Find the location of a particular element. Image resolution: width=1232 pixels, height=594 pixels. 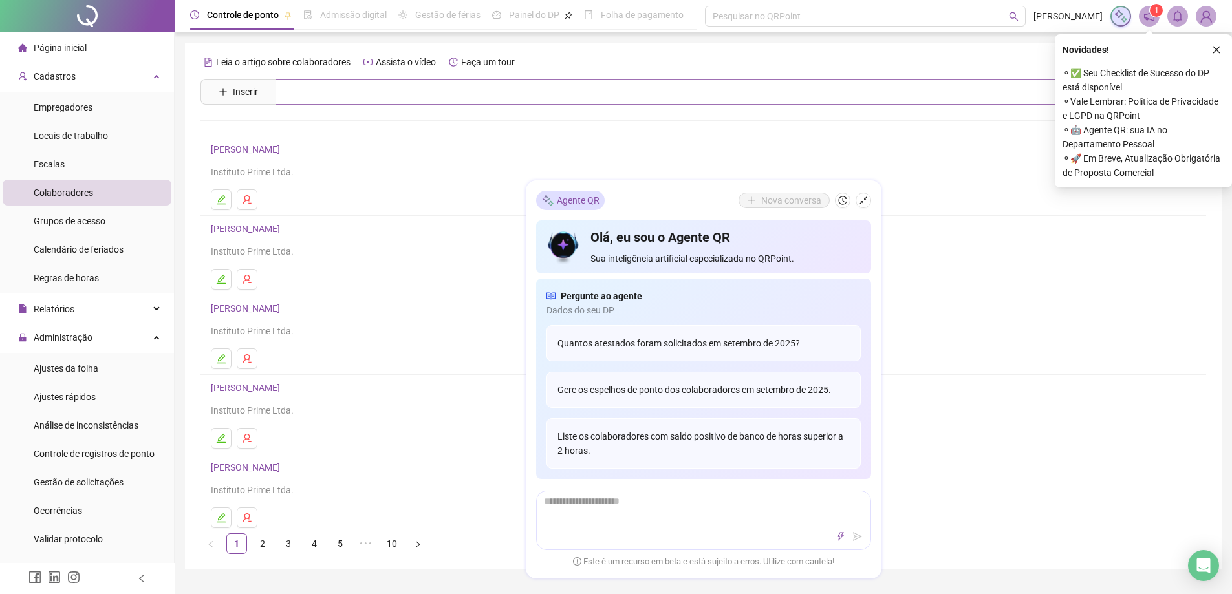

span: plus is located at coordinates (223, 92).